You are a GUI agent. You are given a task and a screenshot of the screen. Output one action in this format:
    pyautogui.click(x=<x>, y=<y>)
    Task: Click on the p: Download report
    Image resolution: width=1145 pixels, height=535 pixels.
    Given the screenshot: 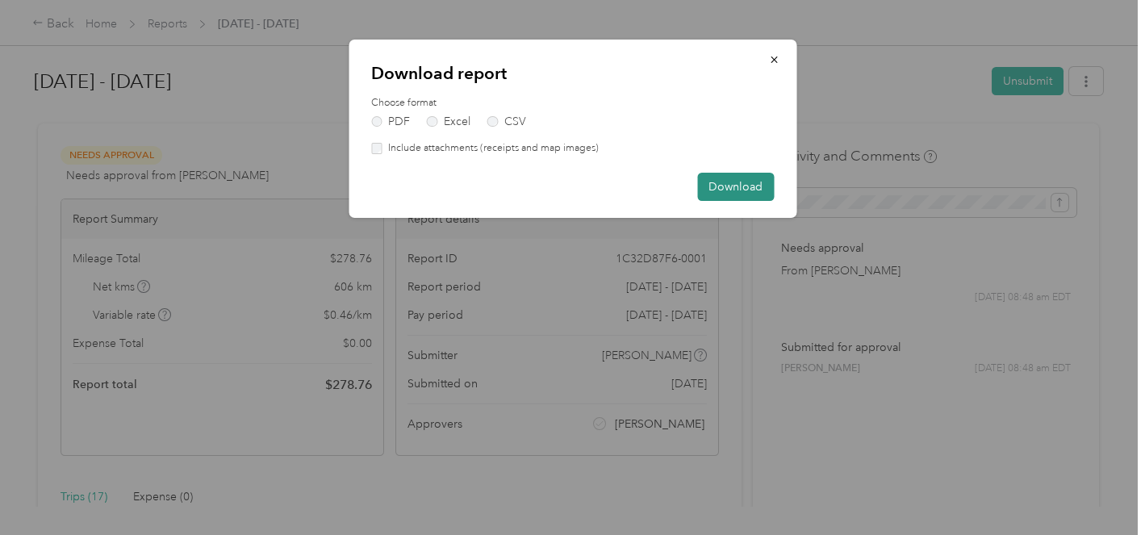 What is the action you would take?
    pyautogui.click(x=572, y=73)
    